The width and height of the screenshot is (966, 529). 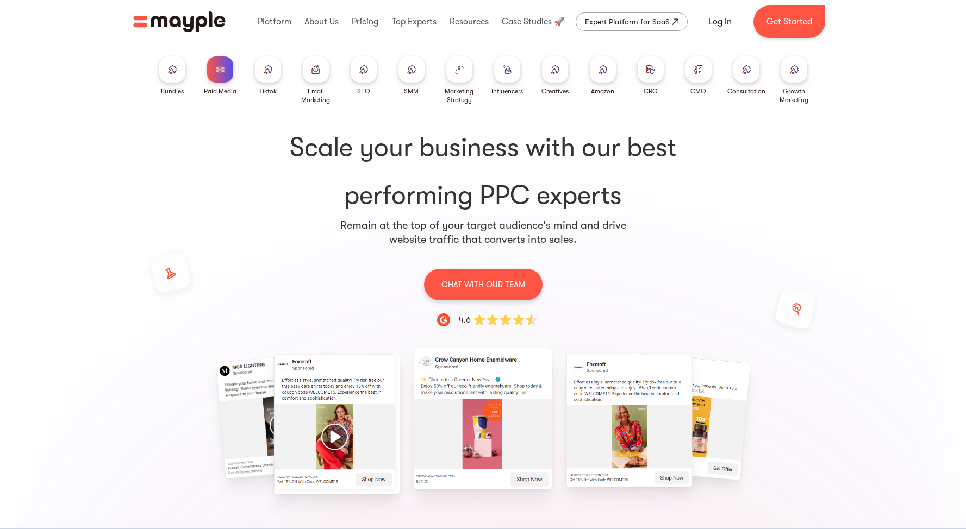 What do you see at coordinates (316, 96) in the screenshot?
I see `div: Email Marketing` at bounding box center [316, 96].